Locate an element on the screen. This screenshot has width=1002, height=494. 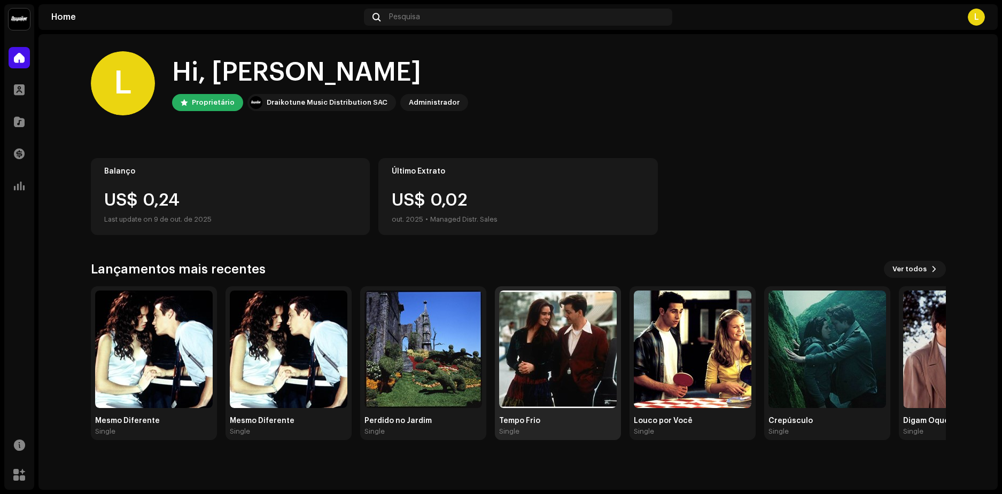
div: Louco por Você is located at coordinates (692, 421).